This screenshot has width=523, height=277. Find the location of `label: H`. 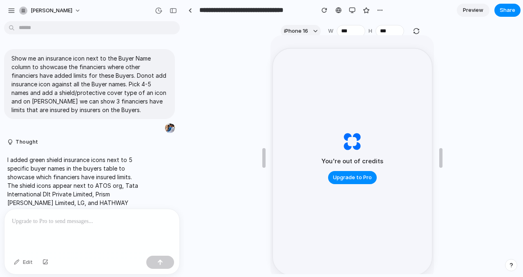

label: H is located at coordinates (370, 31).